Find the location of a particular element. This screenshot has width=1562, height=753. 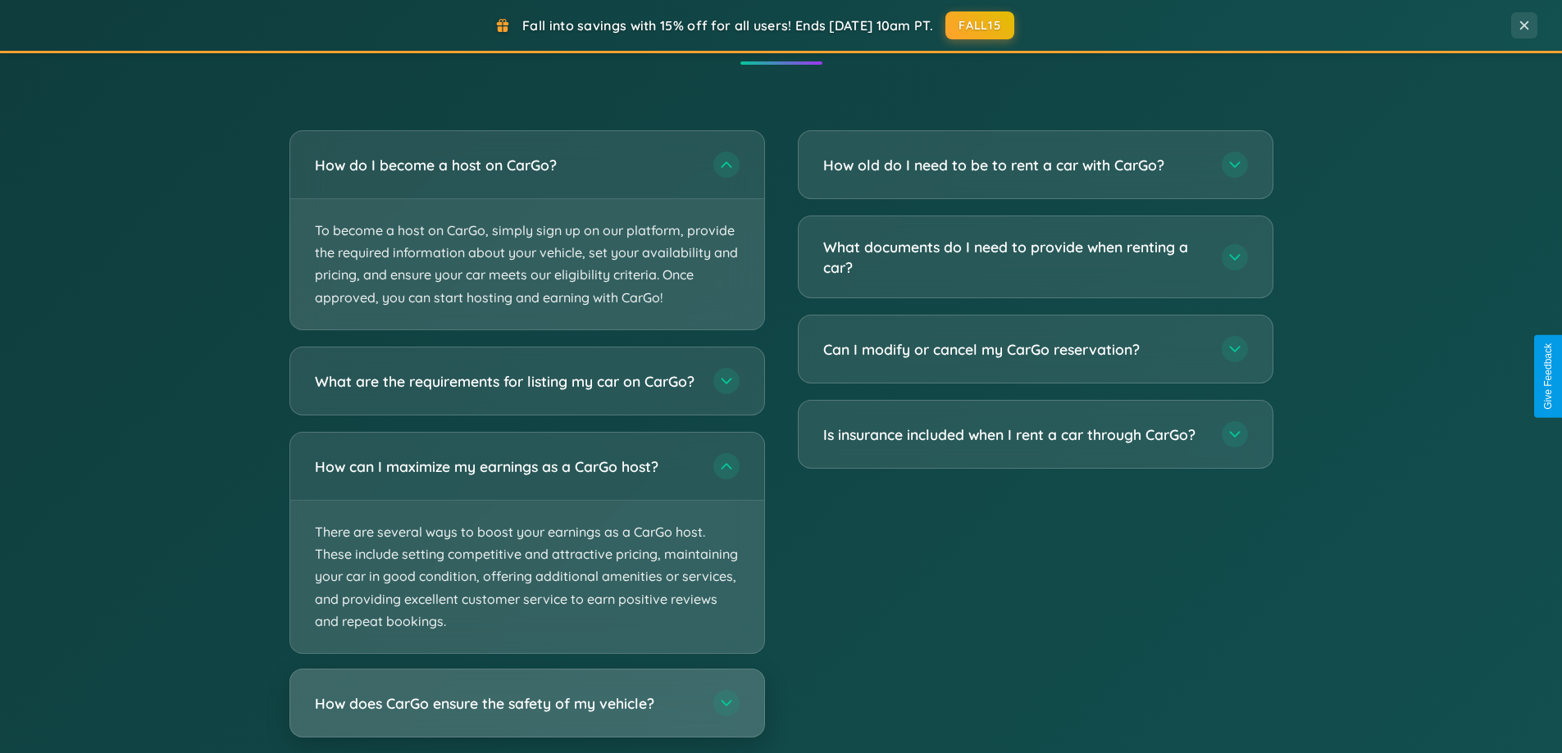

h3: How old do I need to be to rent a car with CarGo? is located at coordinates (1014, 165).